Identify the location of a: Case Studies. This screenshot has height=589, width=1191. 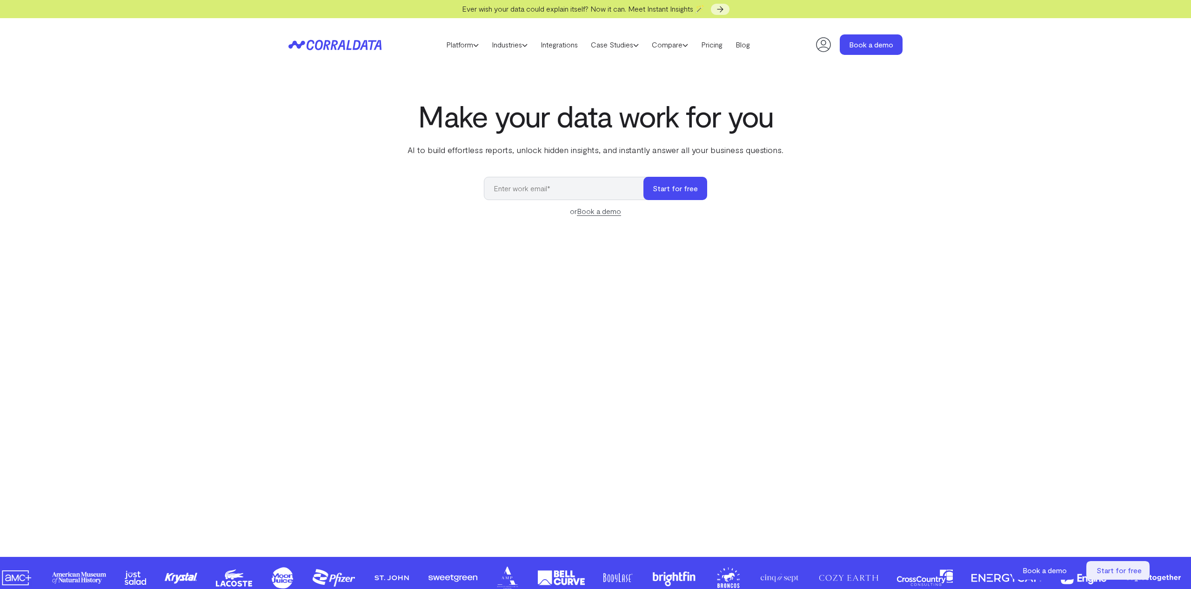
(615, 45).